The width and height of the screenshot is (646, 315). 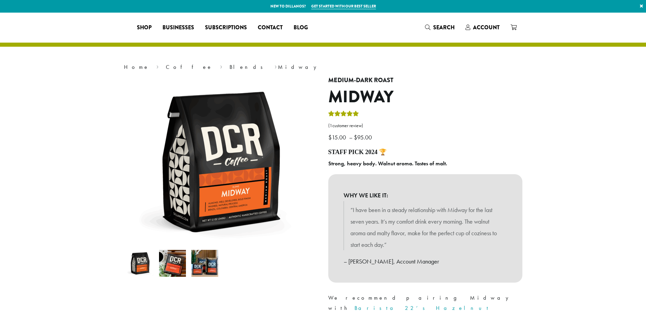 I want to click on span: Subscriptions, so click(x=226, y=28).